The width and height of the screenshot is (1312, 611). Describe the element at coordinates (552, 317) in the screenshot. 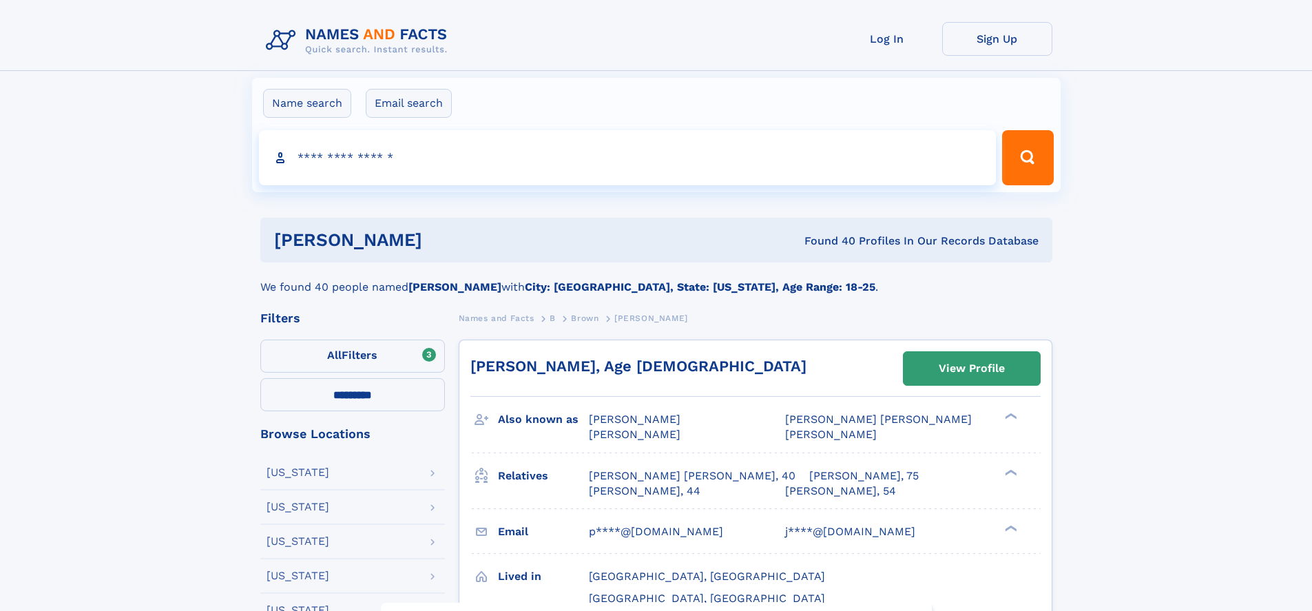

I see `a: B` at that location.